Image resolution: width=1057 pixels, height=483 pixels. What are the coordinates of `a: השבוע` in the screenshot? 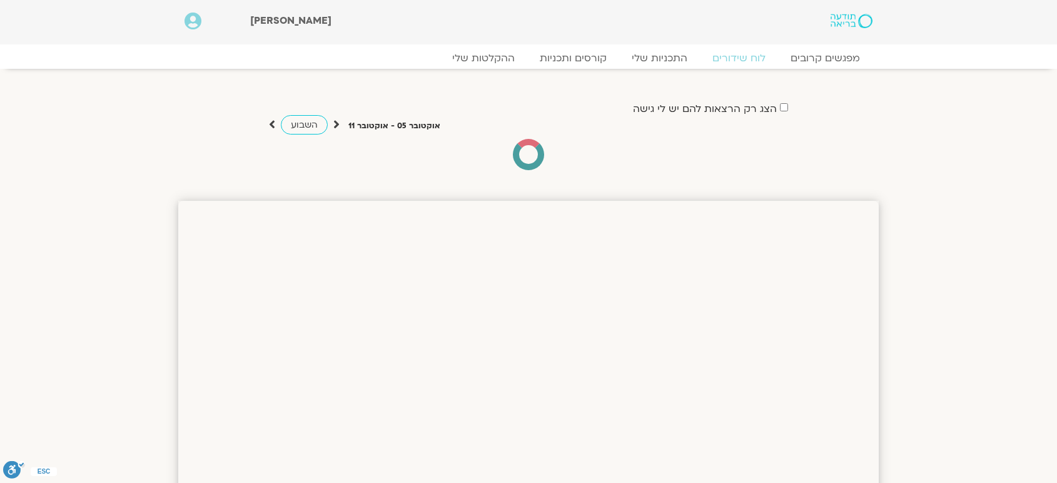 It's located at (304, 124).